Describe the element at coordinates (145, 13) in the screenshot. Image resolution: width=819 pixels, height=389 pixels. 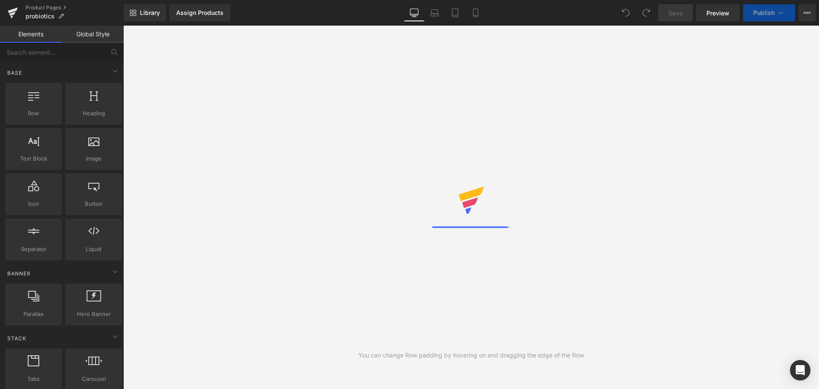
I see `a: New Library` at that location.